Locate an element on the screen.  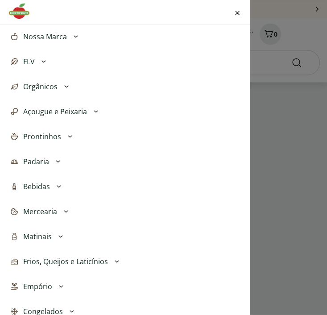
button: Nossa Marca is located at coordinates (127, 37).